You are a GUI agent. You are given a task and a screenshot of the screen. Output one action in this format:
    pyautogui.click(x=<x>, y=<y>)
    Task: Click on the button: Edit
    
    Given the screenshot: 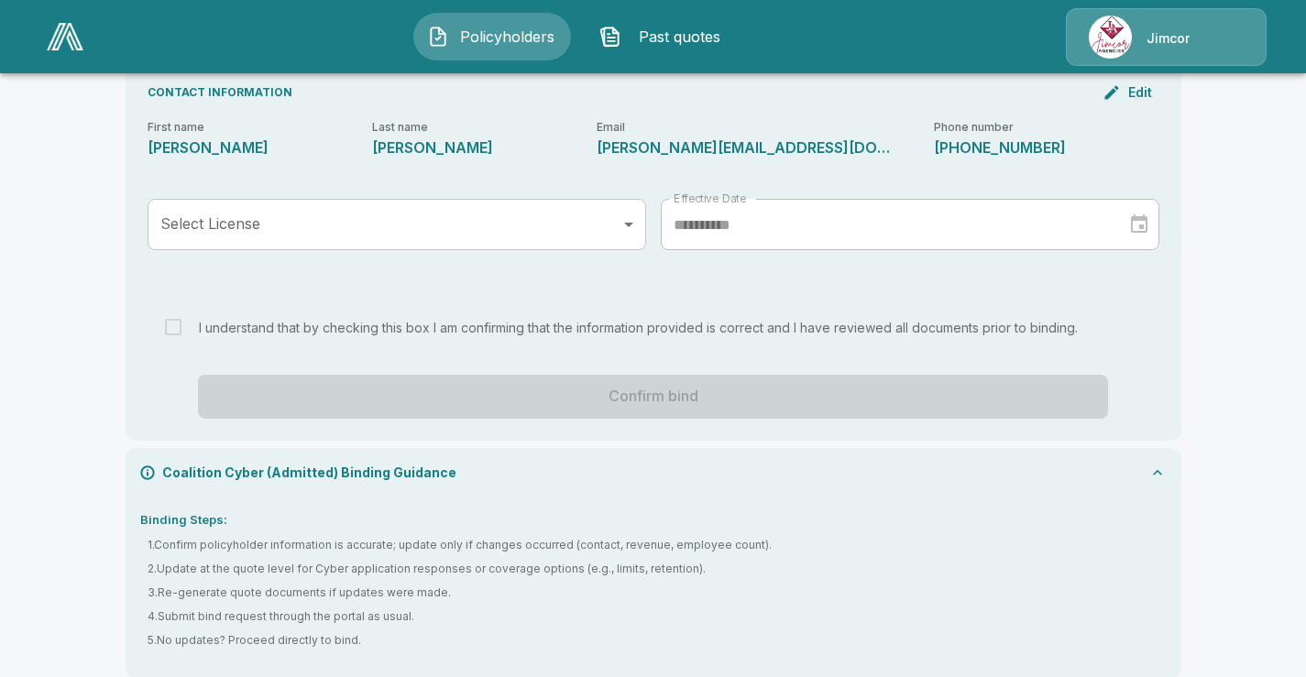 What is the action you would take?
    pyautogui.click(x=1129, y=93)
    